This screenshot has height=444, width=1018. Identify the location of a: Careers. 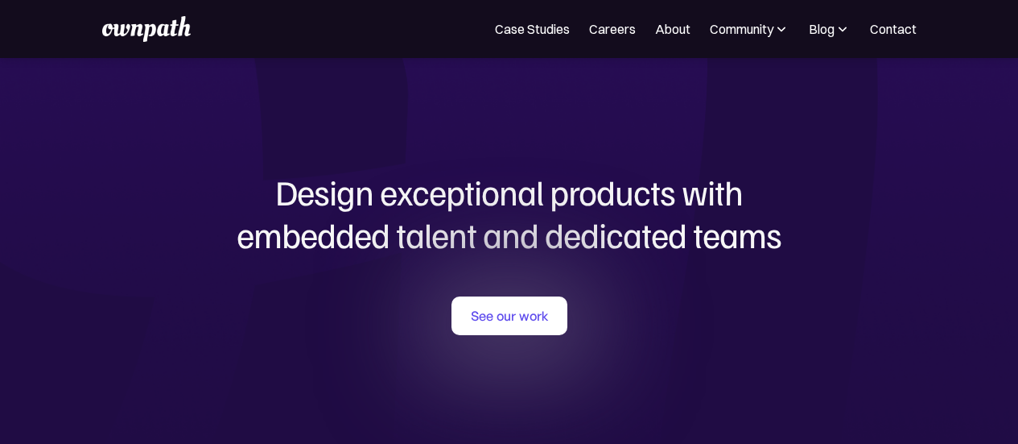
(613, 29).